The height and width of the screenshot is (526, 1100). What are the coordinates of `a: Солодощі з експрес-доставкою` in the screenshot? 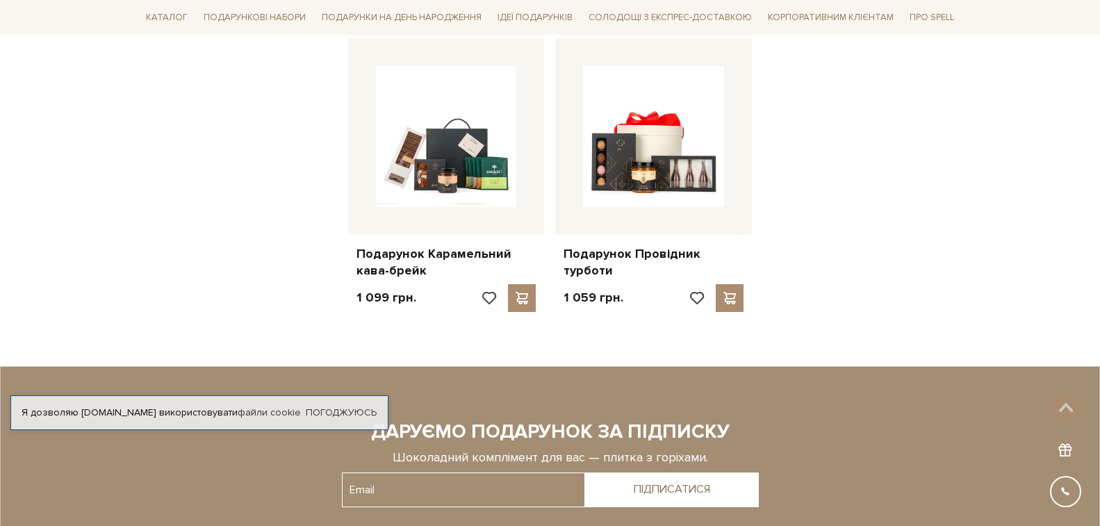 It's located at (670, 17).